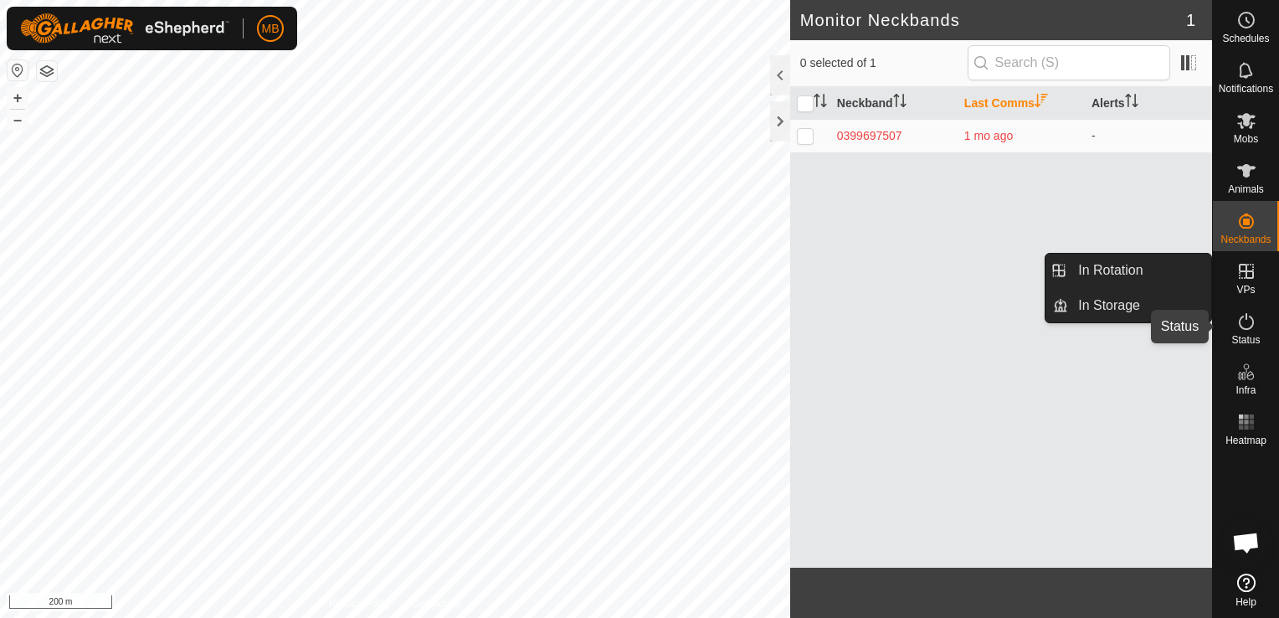 Image resolution: width=1279 pixels, height=618 pixels. What do you see at coordinates (1245, 139) in the screenshot?
I see `span: Mobs` at bounding box center [1245, 139].